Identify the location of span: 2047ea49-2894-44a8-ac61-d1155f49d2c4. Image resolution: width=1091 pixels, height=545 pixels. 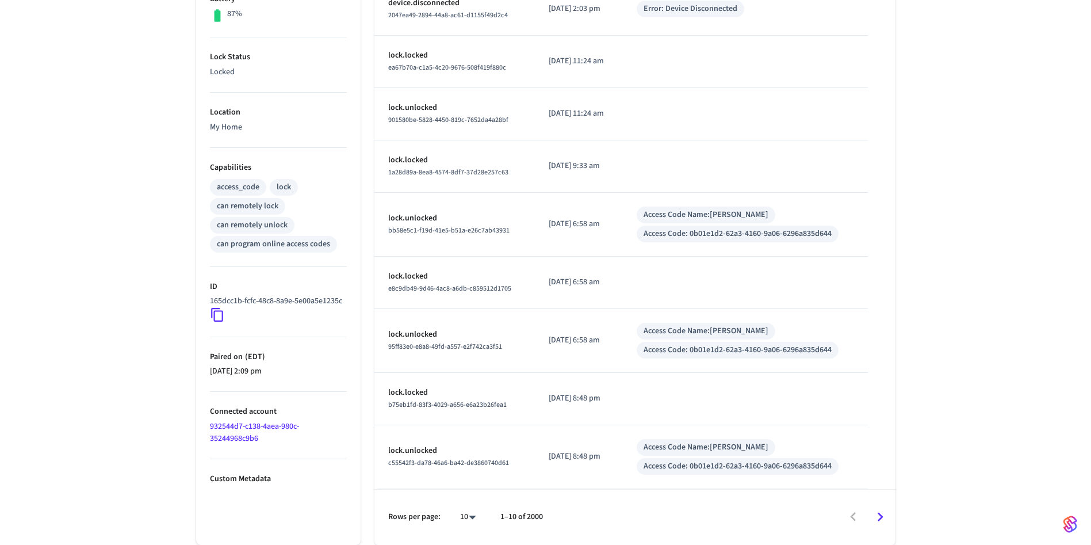
(448, 15).